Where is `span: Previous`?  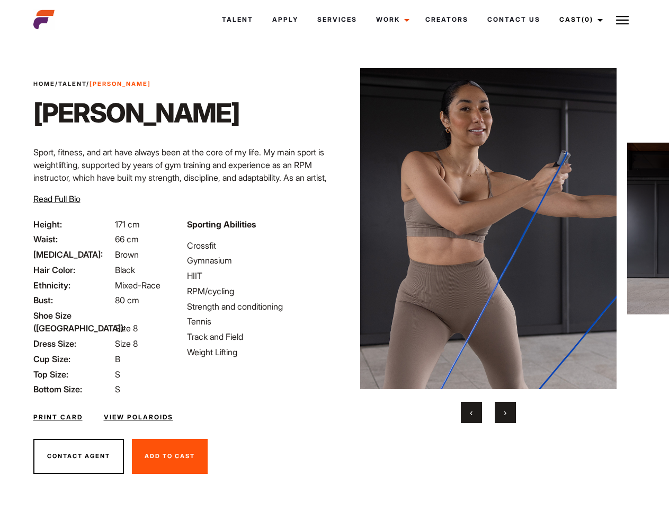
span: Previous is located at coordinates (471, 412).